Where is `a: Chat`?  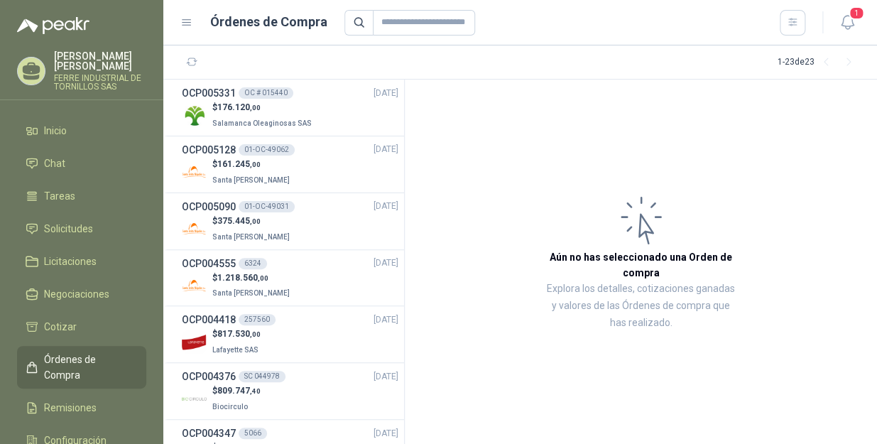 a: Chat is located at coordinates (82, 163).